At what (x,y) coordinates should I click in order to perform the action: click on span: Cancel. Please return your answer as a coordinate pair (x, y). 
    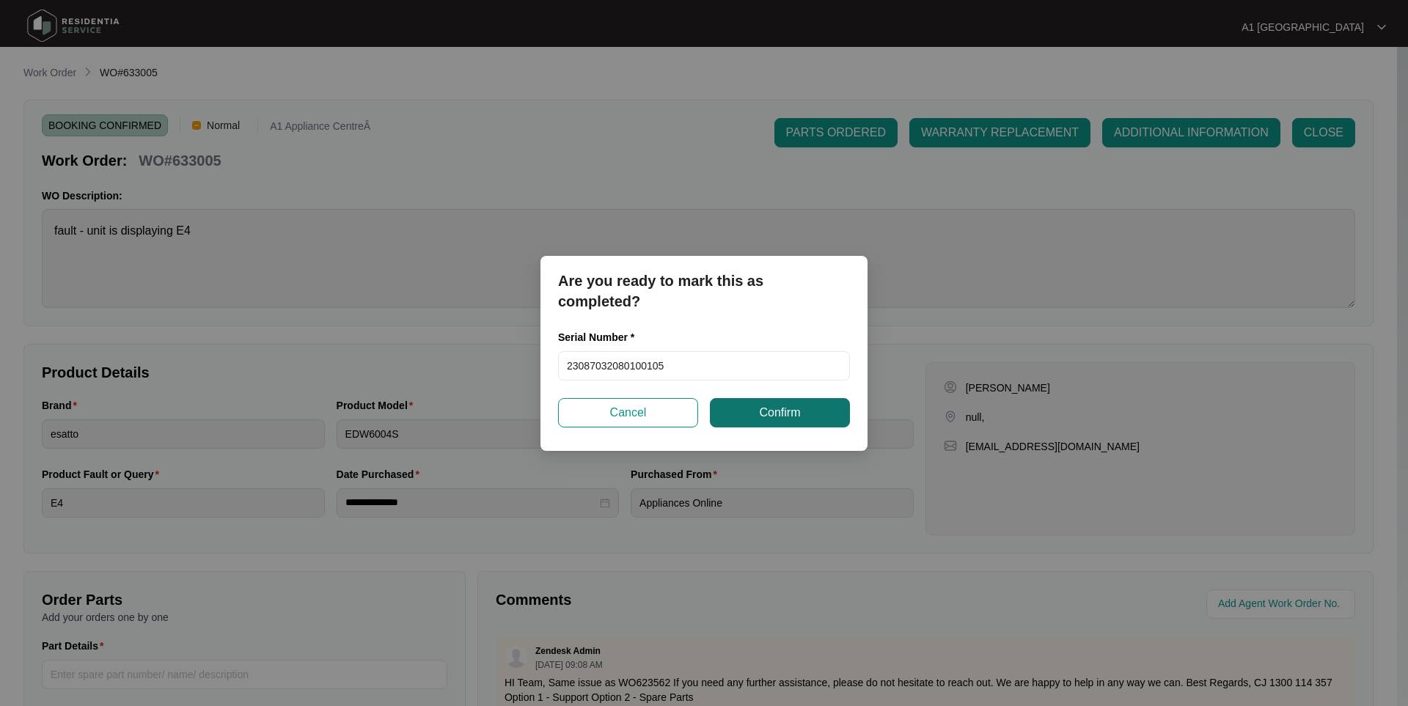
    Looking at the image, I should click on (629, 413).